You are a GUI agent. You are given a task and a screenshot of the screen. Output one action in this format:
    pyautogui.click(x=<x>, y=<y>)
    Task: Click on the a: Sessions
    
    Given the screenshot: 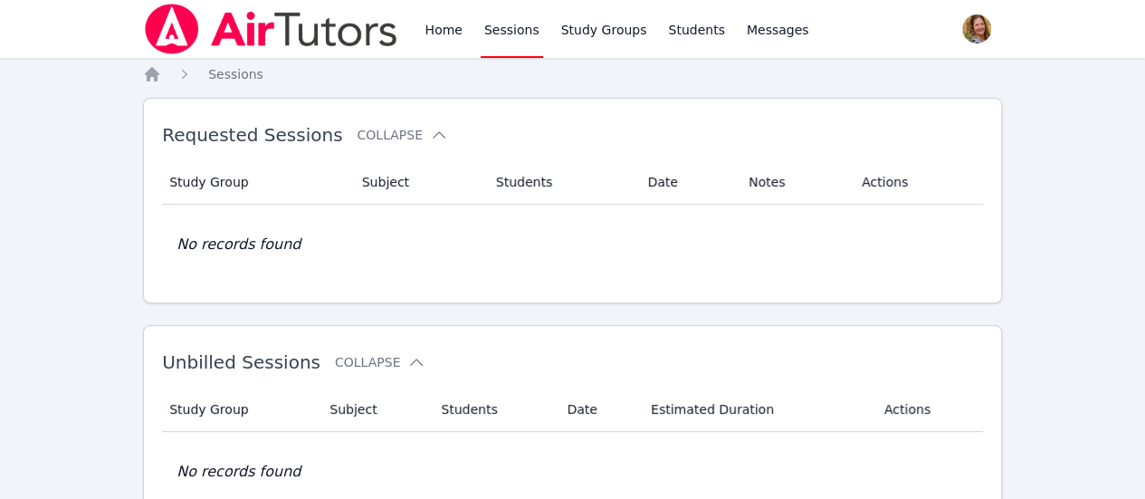 What is the action you would take?
    pyautogui.click(x=235, y=74)
    